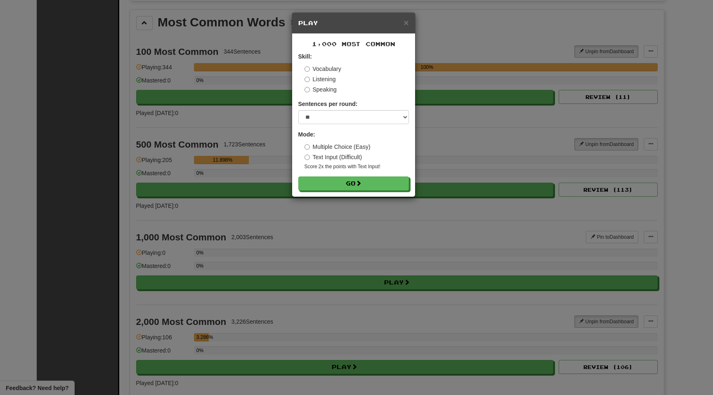 The width and height of the screenshot is (713, 395). I want to click on label: Sentences per round:, so click(328, 104).